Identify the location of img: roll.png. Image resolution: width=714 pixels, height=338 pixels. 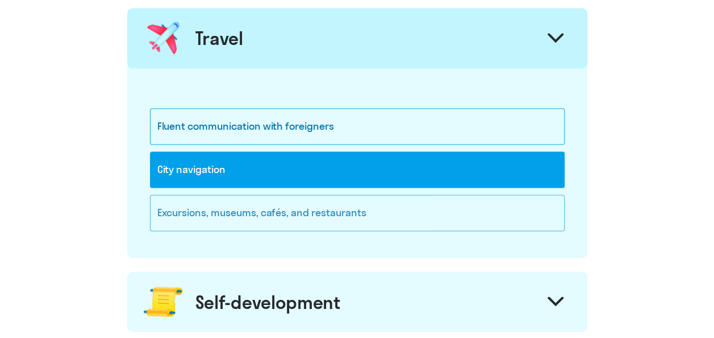
(164, 301).